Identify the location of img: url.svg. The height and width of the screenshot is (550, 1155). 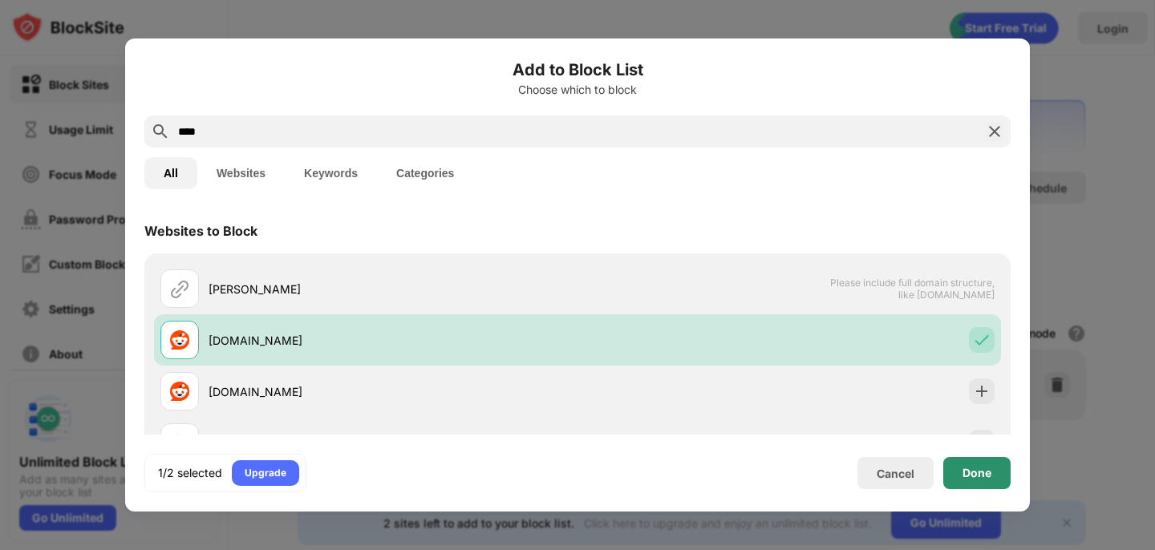
(180, 289).